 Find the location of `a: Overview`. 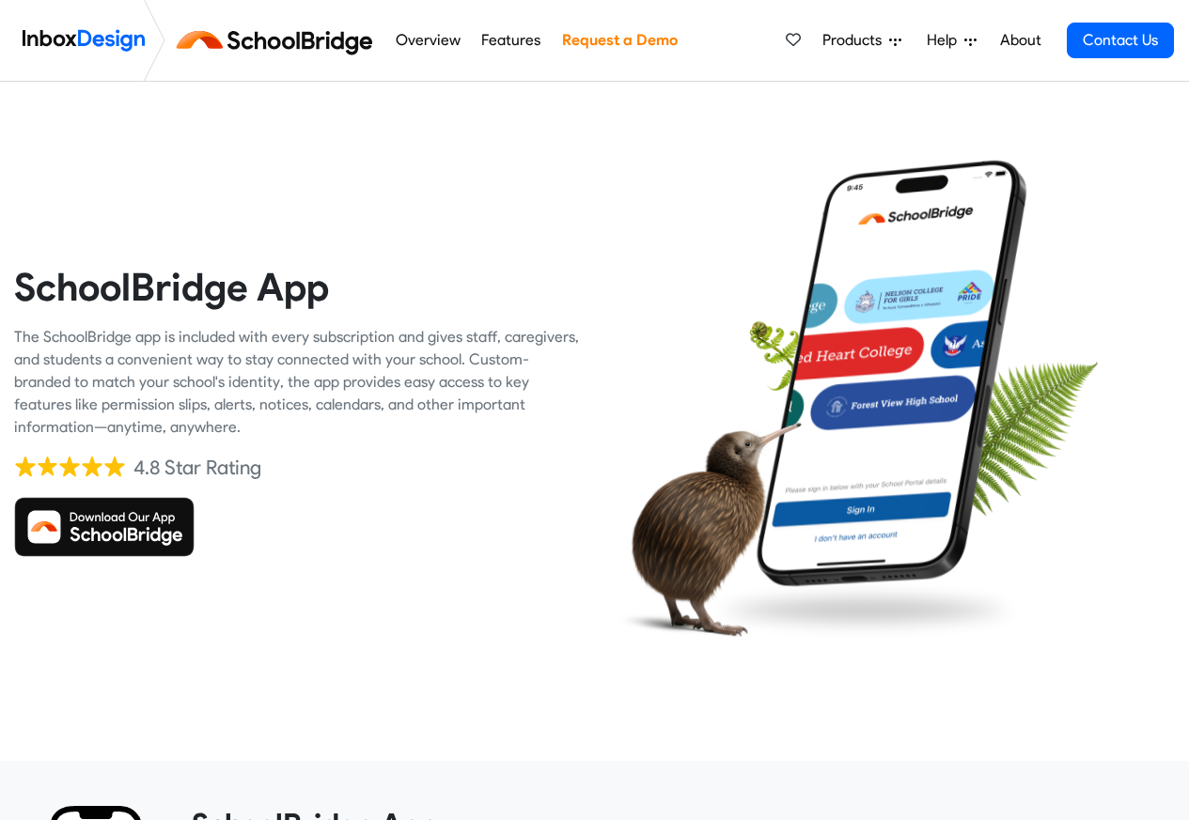

a: Overview is located at coordinates (428, 40).